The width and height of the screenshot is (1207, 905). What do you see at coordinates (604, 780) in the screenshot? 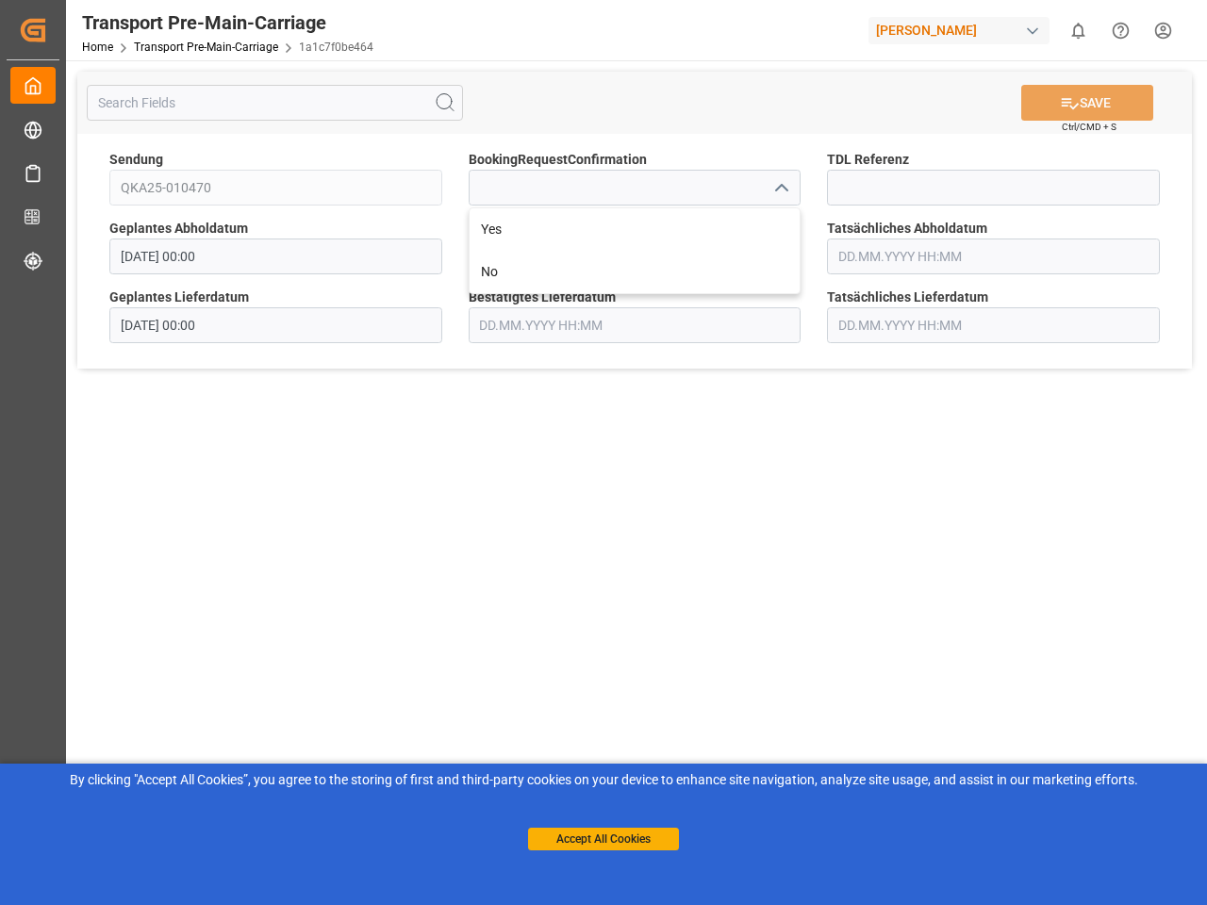
I see `div: By clicking "Accept All Cookies”, you agree to the storing of first and third-party cookies on yo...` at bounding box center [604, 780].